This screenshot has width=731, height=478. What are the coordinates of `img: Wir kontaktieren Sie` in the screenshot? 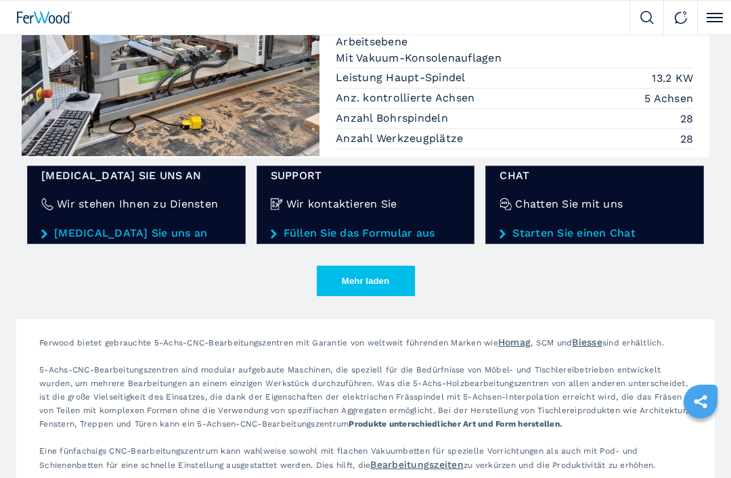 It's located at (277, 204).